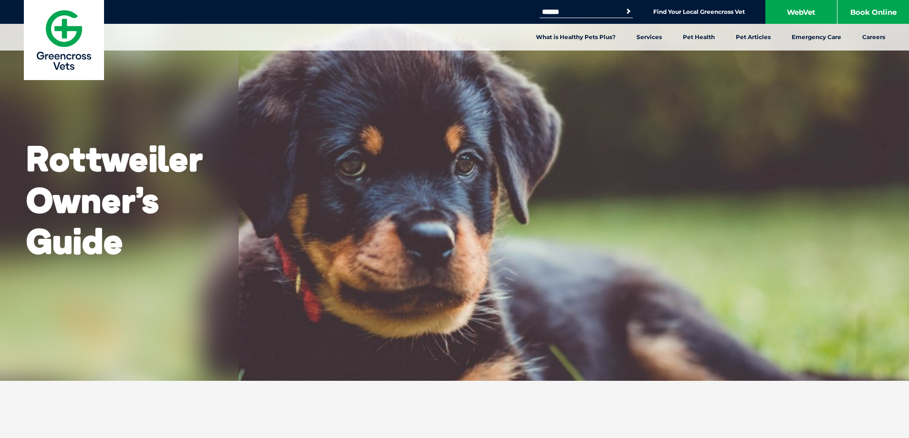 This screenshot has width=909, height=438. I want to click on a: Pet Articles, so click(753, 37).